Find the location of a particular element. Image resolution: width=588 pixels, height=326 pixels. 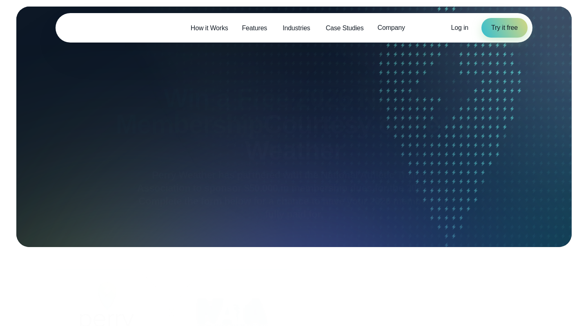

span: Case Studies is located at coordinates (345, 28).